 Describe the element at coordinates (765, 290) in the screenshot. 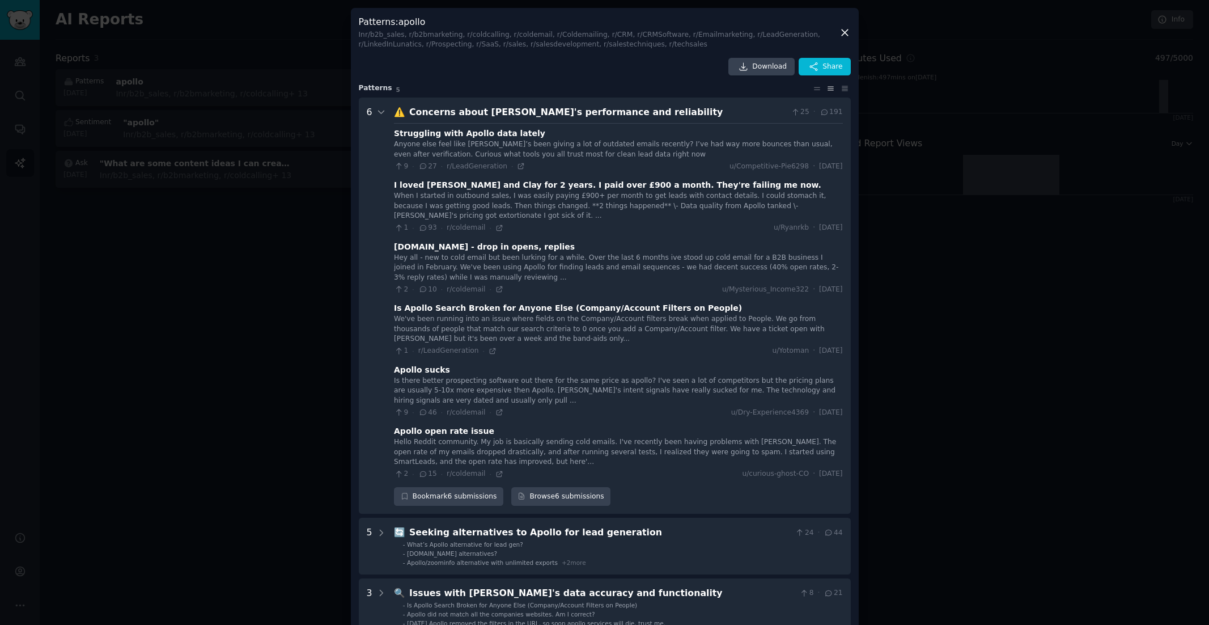

I see `span: u/Mysterious_Income322` at that location.